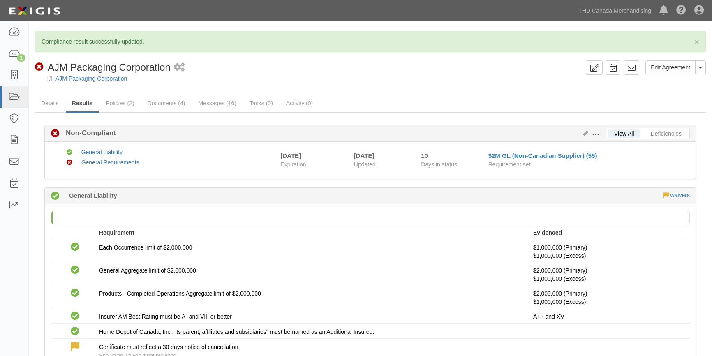 The image size is (712, 356). Describe the element at coordinates (50, 103) in the screenshot. I see `a: Details` at that location.